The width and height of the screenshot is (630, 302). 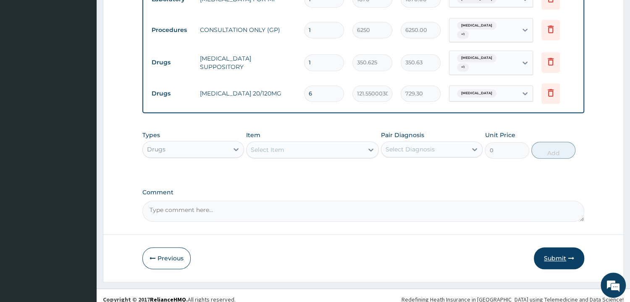 I want to click on td: Procedures, so click(x=171, y=30).